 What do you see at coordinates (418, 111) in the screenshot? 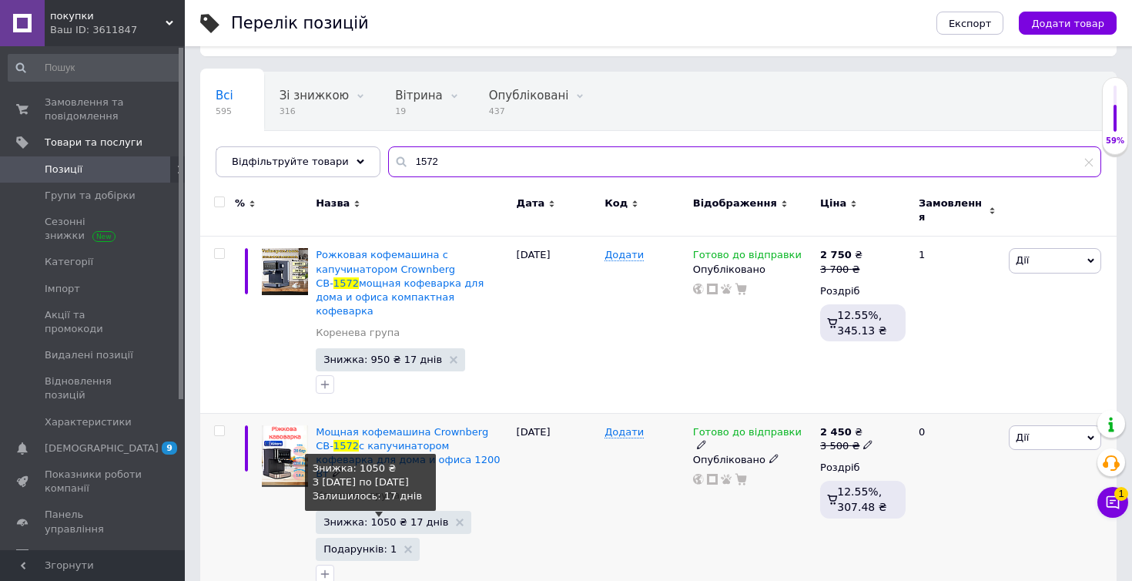
I see `span: 19` at bounding box center [418, 111].